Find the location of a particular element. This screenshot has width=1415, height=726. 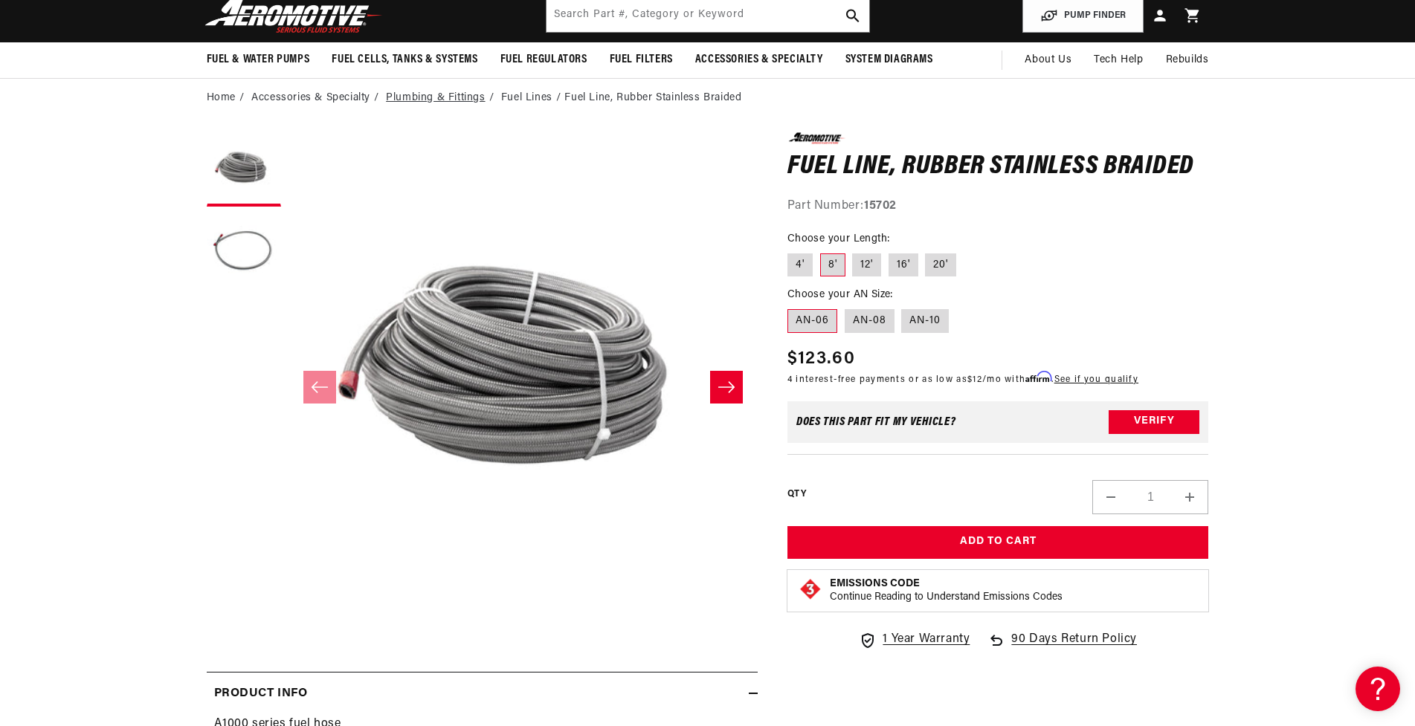

span: System Diagrams is located at coordinates (889, 59).